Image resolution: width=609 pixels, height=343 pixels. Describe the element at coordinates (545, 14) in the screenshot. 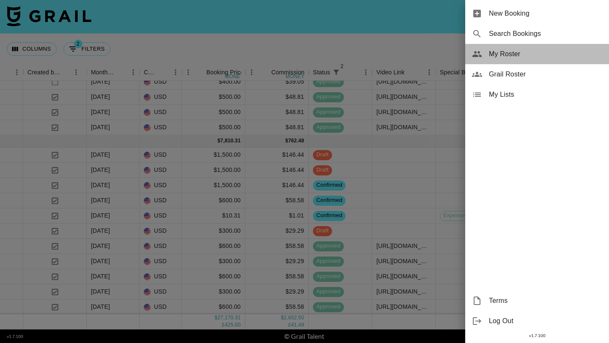

I see `span: New Booking` at that location.